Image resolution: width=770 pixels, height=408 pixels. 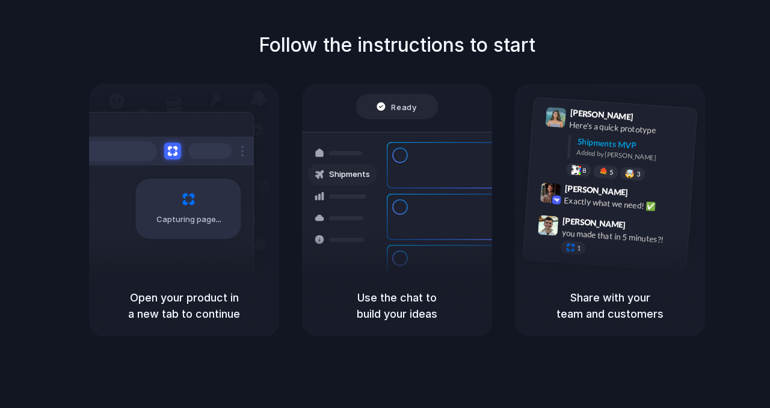 What do you see at coordinates (184, 306) in the screenshot?
I see `h5: Open your product in a new tab to continue` at bounding box center [184, 306].